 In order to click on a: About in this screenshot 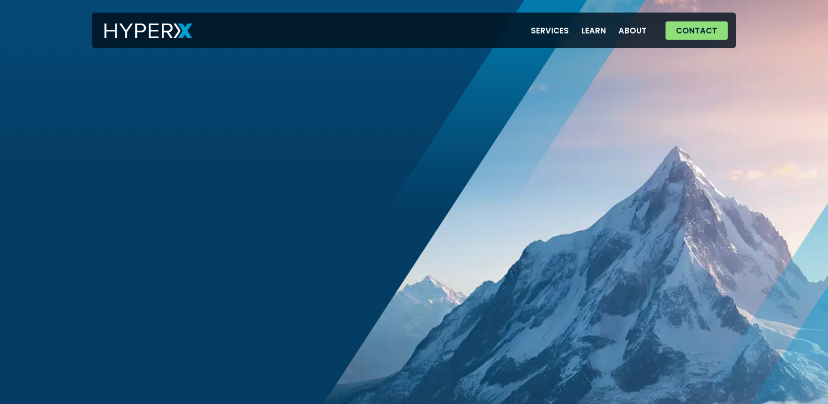, I will do `click(633, 30)`.